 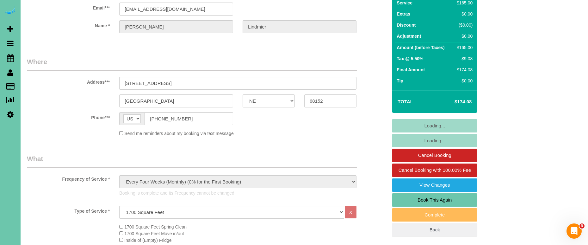 What do you see at coordinates (68, 24) in the screenshot?
I see `label: Name *` at bounding box center [68, 24].